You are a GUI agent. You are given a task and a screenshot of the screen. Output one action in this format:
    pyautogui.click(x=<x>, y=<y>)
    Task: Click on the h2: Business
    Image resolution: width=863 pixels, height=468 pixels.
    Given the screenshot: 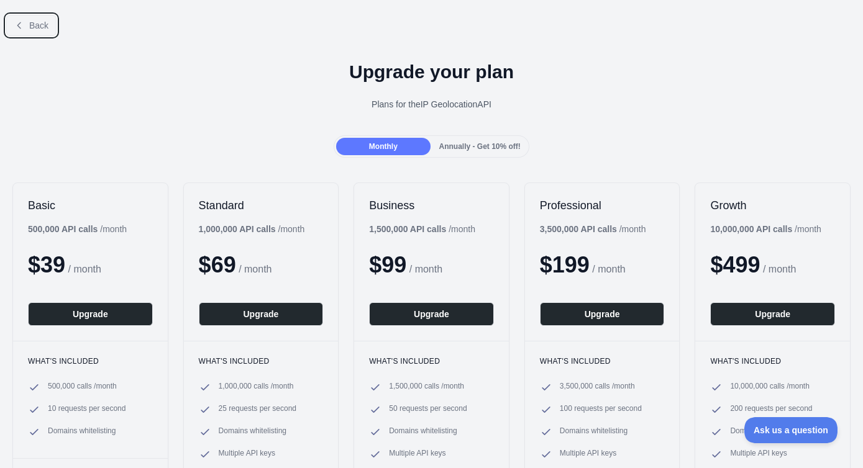 What is the action you would take?
    pyautogui.click(x=431, y=206)
    